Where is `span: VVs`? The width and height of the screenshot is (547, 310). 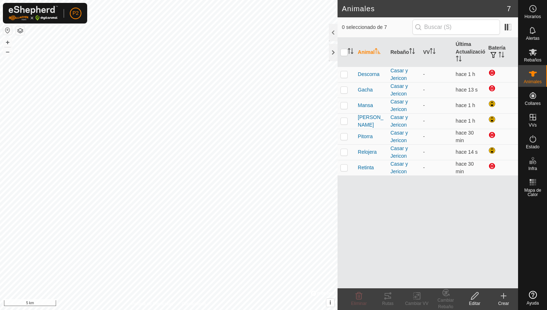 span: VVs is located at coordinates (532, 125).